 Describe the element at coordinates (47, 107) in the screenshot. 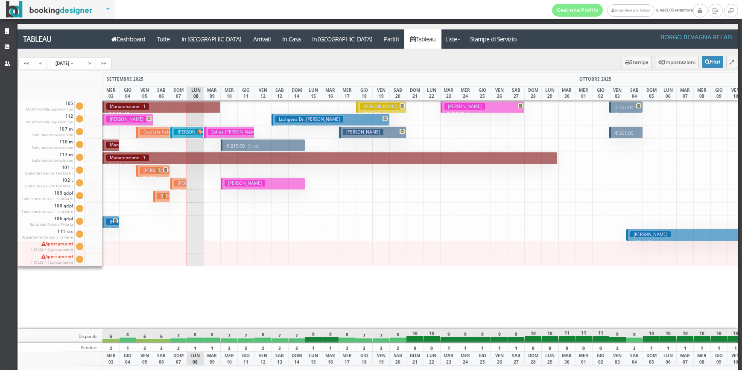

I see `span: 105` at that location.